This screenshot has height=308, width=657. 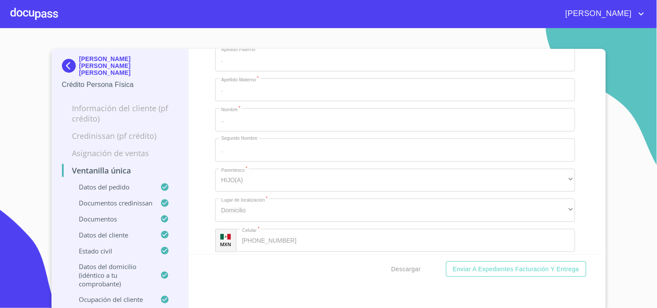 I want to click on p: Estado civil, so click(x=111, y=251).